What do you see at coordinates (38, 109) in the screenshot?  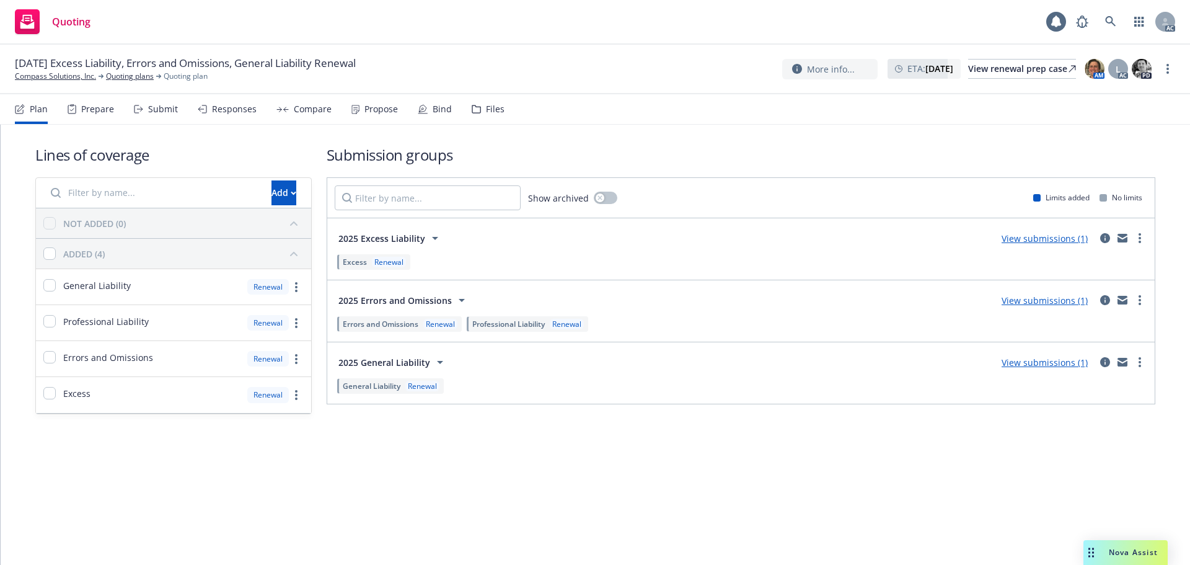 I see `div: Plan` at bounding box center [38, 109].